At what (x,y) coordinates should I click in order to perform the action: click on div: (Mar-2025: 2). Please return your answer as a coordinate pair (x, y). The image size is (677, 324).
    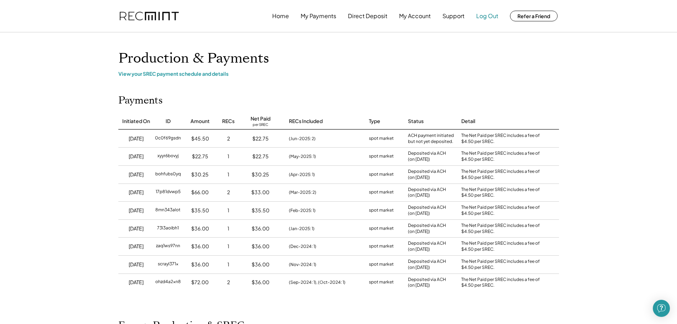
    Looking at the image, I should click on (302, 192).